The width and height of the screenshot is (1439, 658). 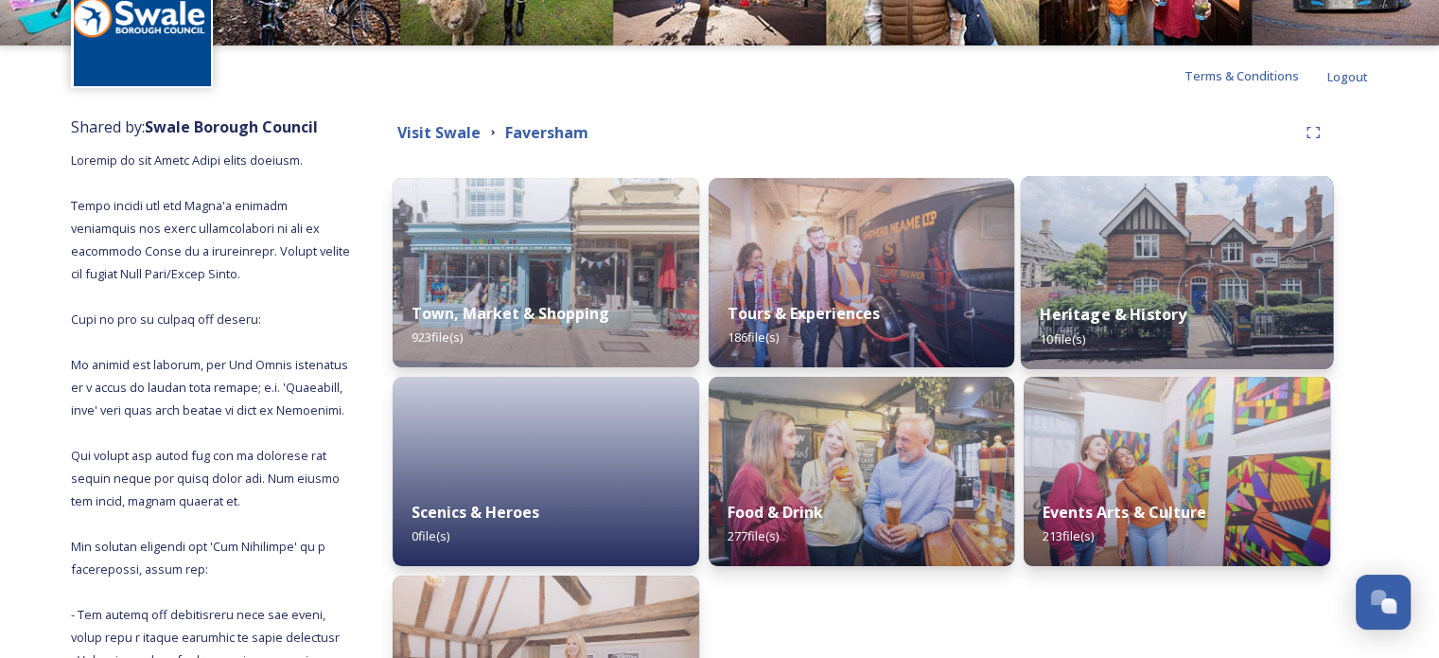 What do you see at coordinates (1124, 512) in the screenshot?
I see `strong: Events Arts & Culture` at bounding box center [1124, 512].